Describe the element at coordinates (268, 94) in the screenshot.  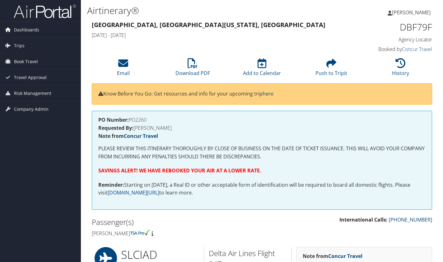
I see `a: here` at that location.